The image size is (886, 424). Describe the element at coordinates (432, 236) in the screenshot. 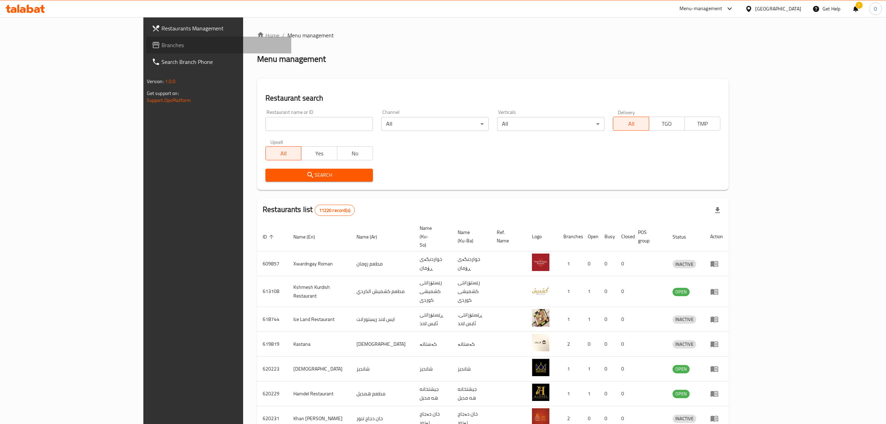

I see `span: Name (Ku-So)` at that location.